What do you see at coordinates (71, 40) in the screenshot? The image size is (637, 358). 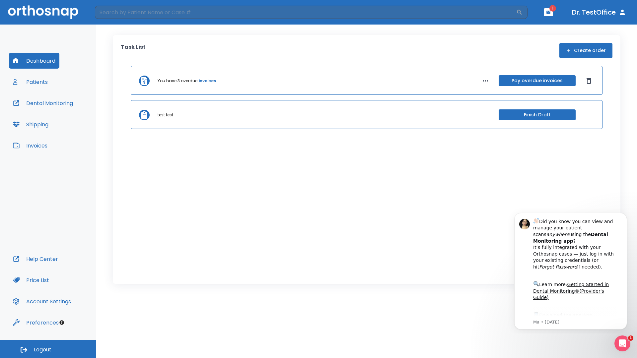 I see `div: Did you know you can view and manage your patient scans using the ? It’s fully integrated with yo...` at bounding box center [71, 40].